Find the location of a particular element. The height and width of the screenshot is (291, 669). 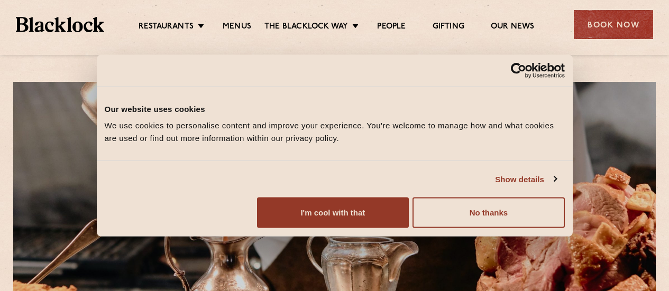

a: Restaurants is located at coordinates (166, 27).